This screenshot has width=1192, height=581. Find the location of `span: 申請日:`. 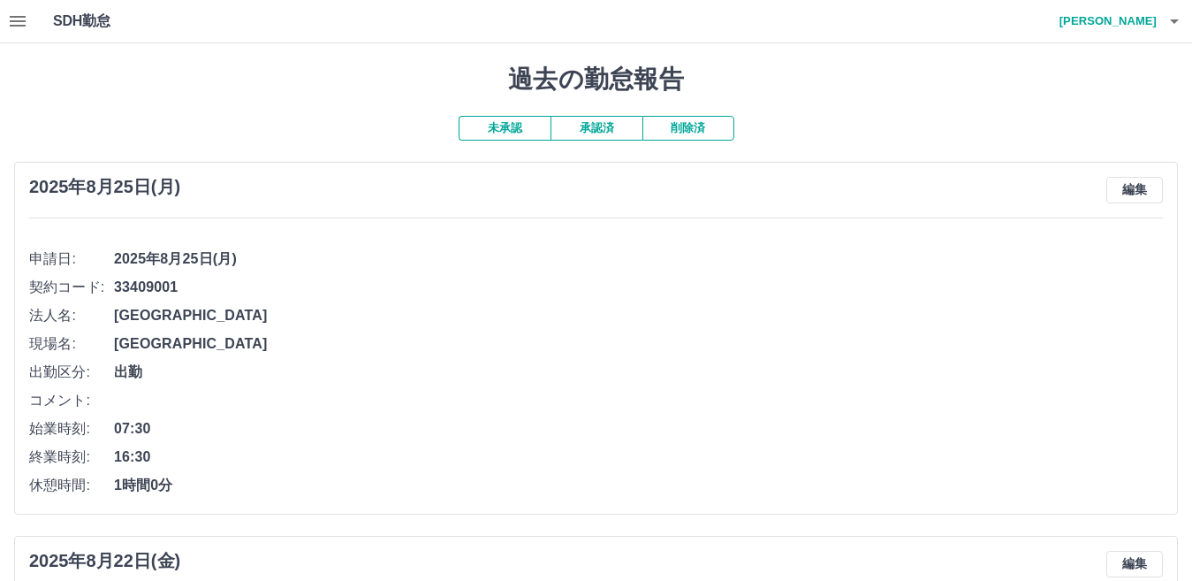

span: 申請日: is located at coordinates (72, 259).